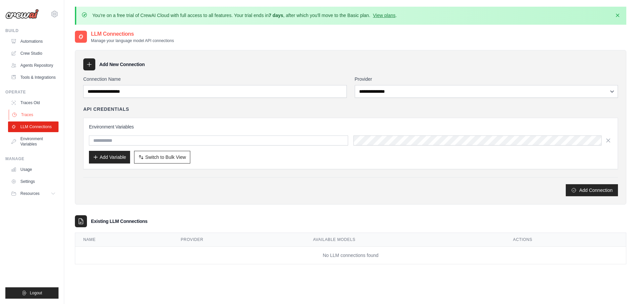 The width and height of the screenshot is (637, 304). I want to click on a: Settings, so click(33, 182).